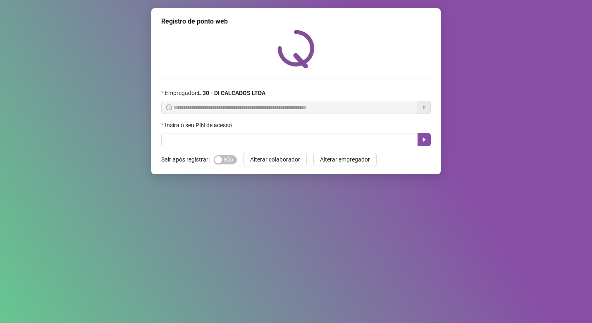 This screenshot has width=592, height=323. Describe the element at coordinates (169, 108) in the screenshot. I see `span: info-circle` at that location.